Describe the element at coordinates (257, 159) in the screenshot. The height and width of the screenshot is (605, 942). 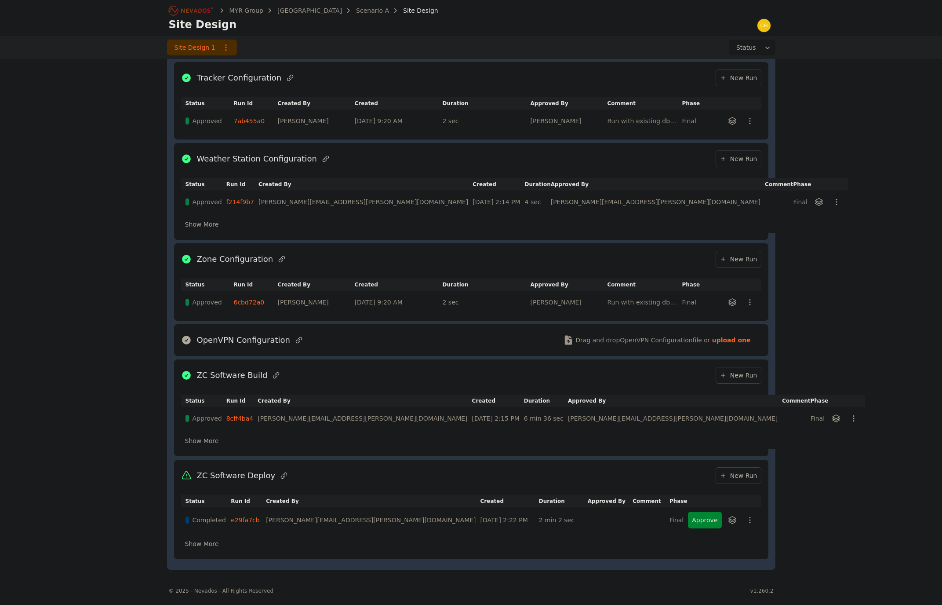
I see `h2: Weather Station Configuration` at that location.